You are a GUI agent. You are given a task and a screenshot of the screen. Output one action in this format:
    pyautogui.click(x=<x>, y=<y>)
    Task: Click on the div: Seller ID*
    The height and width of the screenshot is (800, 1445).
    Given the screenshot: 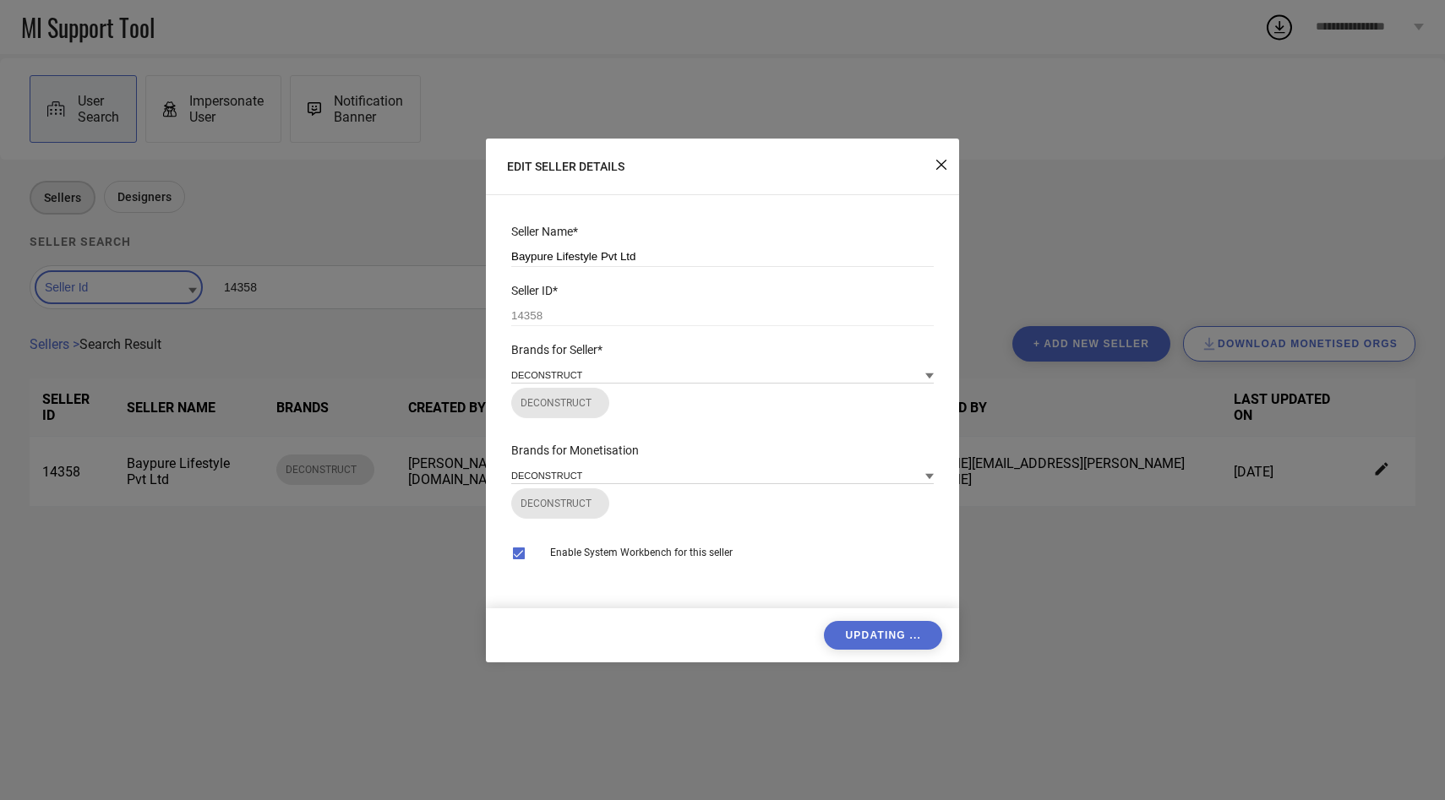 What is the action you would take?
    pyautogui.click(x=722, y=291)
    